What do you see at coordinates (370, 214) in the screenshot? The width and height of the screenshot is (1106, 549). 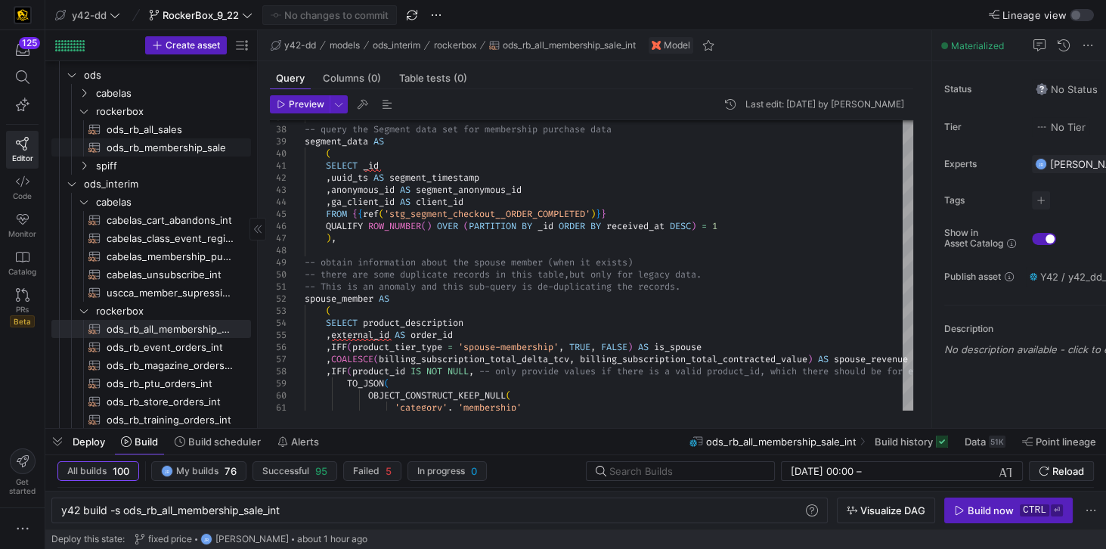 I see `span: ref` at bounding box center [370, 214].